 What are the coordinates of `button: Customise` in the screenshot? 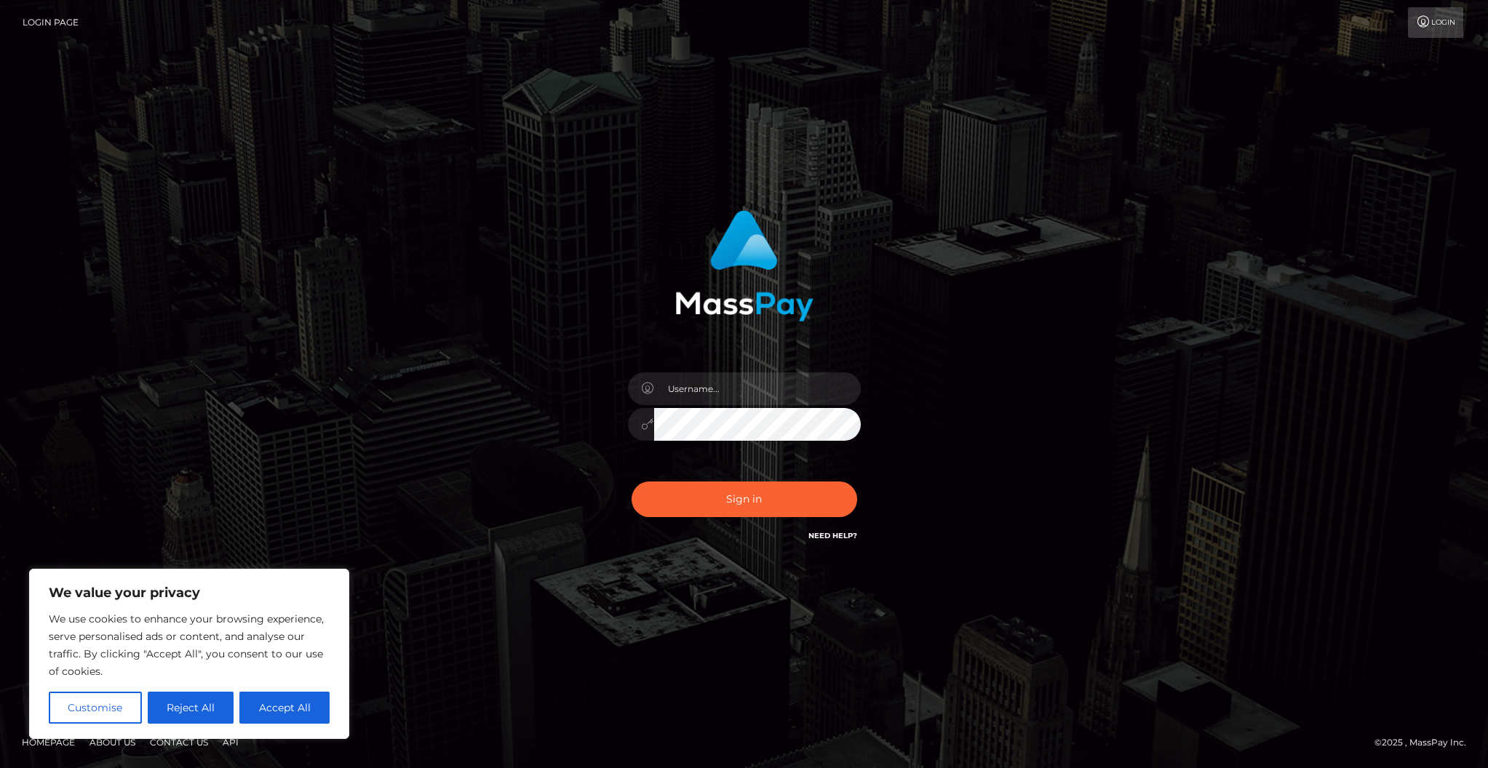 It's located at (95, 708).